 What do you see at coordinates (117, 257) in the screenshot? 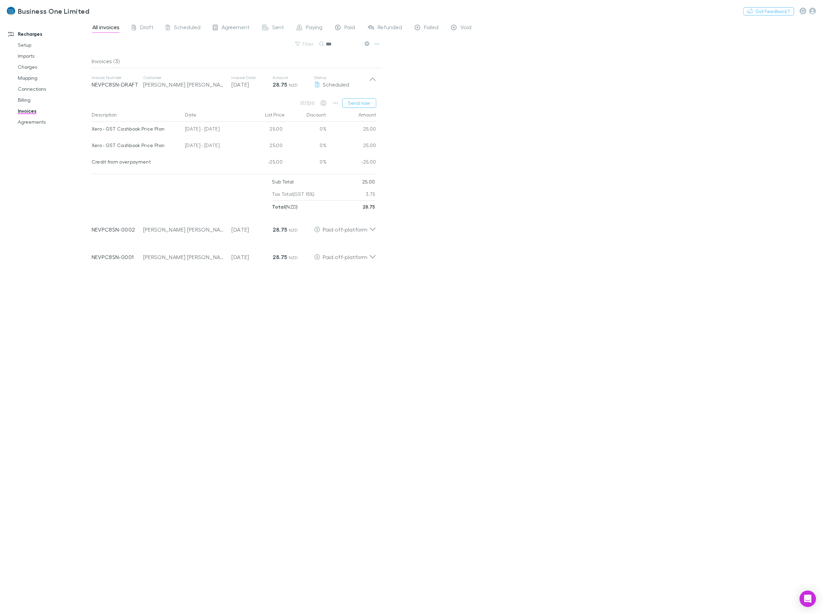
I see `p: NEVPC8SN-0001` at bounding box center [117, 257].